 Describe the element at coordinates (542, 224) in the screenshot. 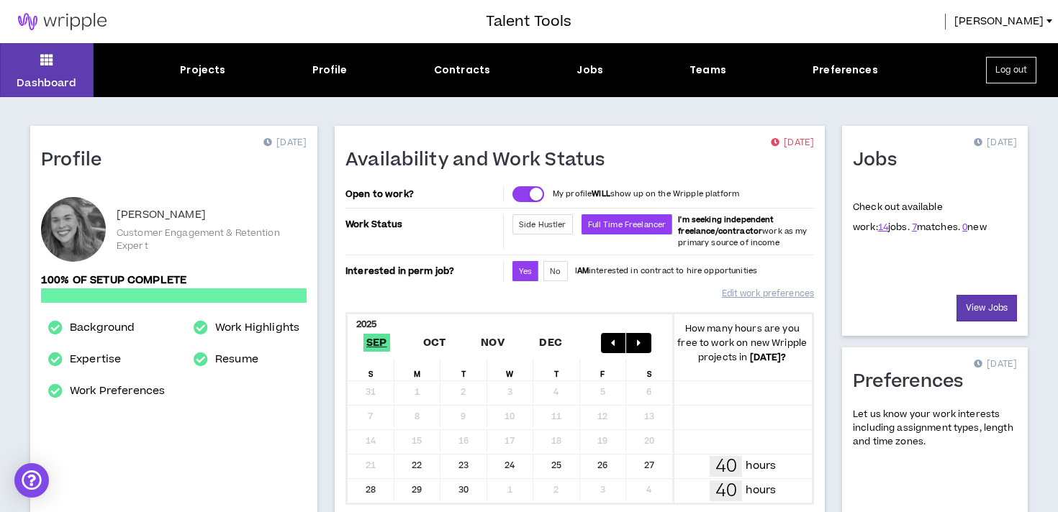

I see `span: Side Hustler` at that location.